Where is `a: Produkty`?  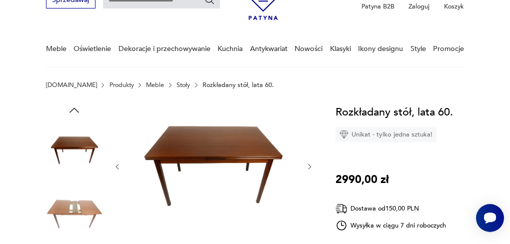
a: Produkty is located at coordinates (121, 85).